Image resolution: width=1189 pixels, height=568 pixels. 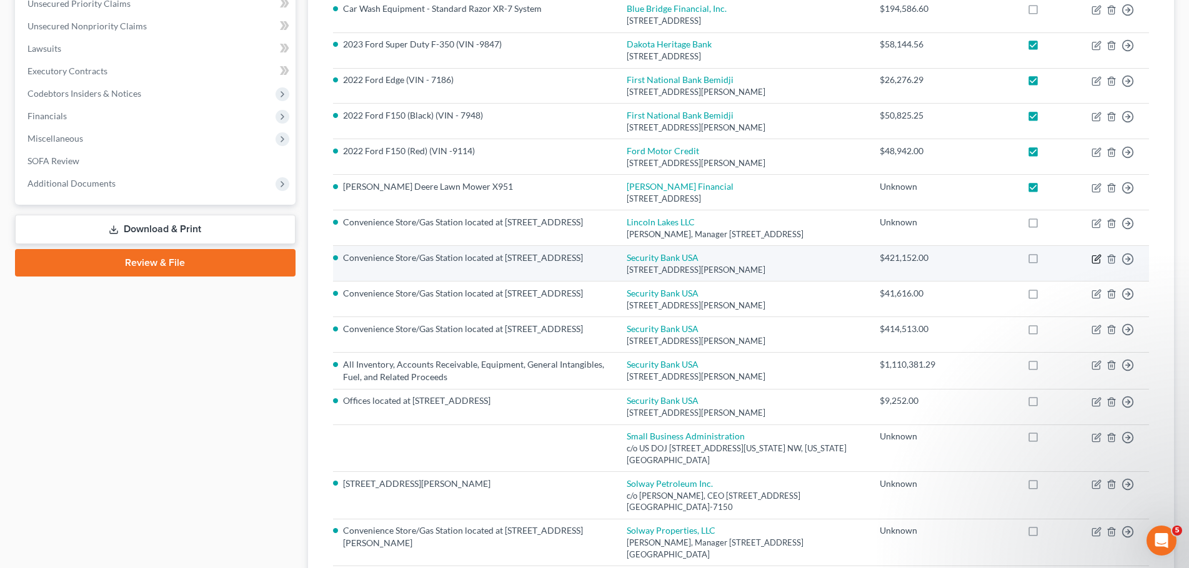 I want to click on span: Messages, so click(x=124, y=425).